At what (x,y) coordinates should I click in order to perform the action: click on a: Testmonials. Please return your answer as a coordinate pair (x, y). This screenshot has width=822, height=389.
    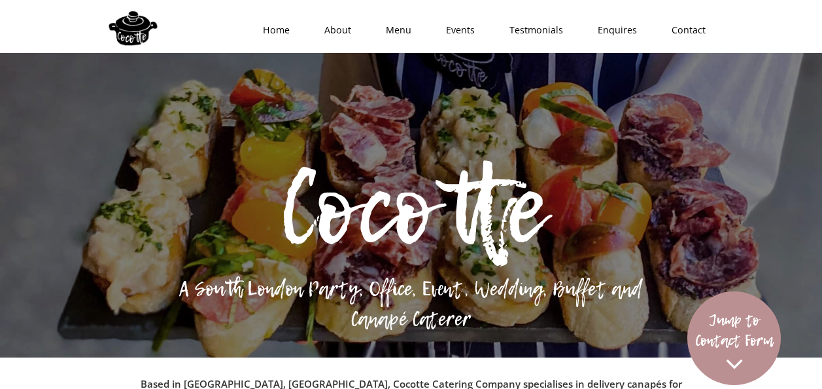
    Looking at the image, I should click on (532, 30).